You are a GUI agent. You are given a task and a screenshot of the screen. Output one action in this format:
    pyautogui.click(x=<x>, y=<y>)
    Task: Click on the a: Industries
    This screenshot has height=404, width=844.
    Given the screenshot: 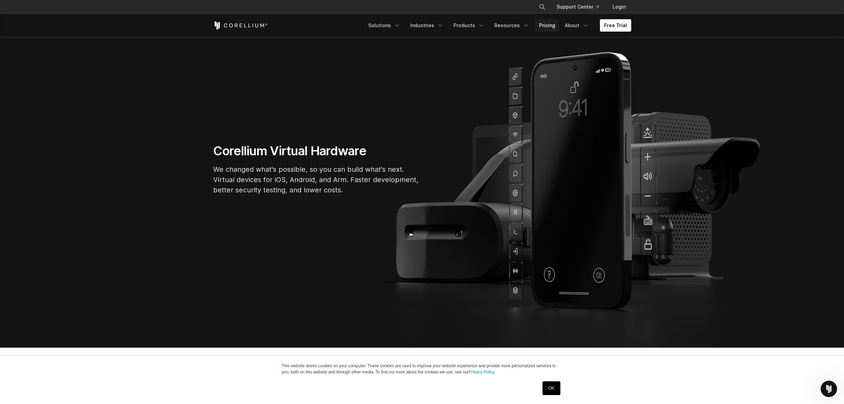 What is the action you would take?
    pyautogui.click(x=427, y=25)
    